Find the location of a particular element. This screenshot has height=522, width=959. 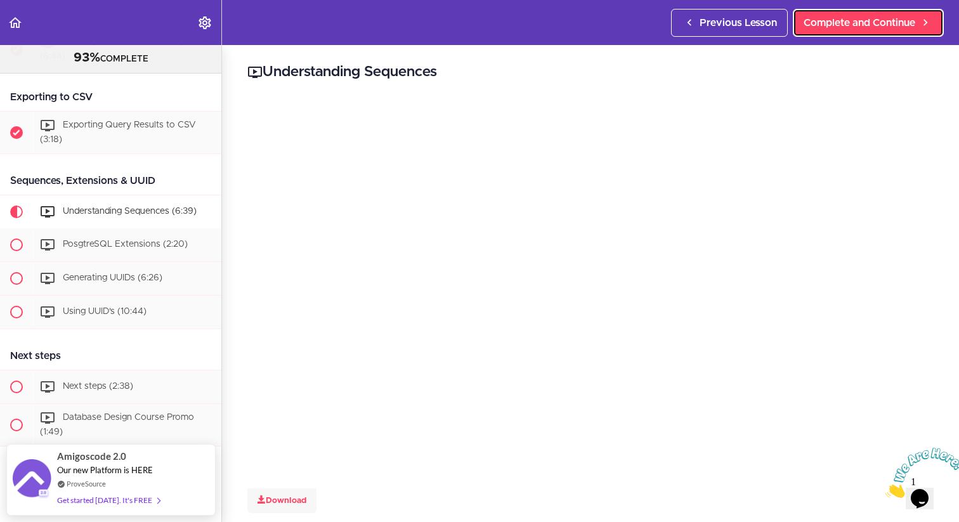

span: Next steps (2:38) is located at coordinates (98, 386).